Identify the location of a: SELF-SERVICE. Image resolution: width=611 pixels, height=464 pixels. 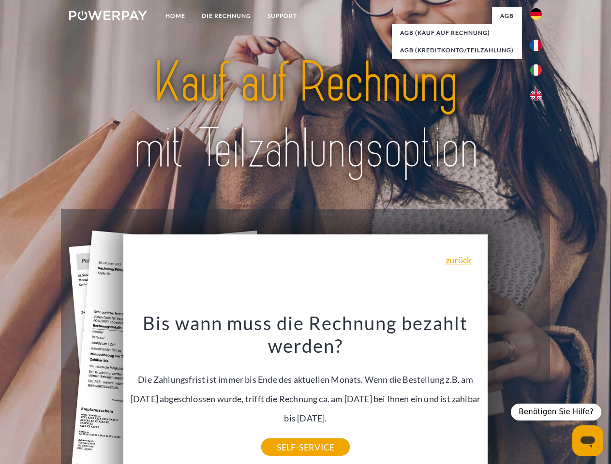
(305, 448).